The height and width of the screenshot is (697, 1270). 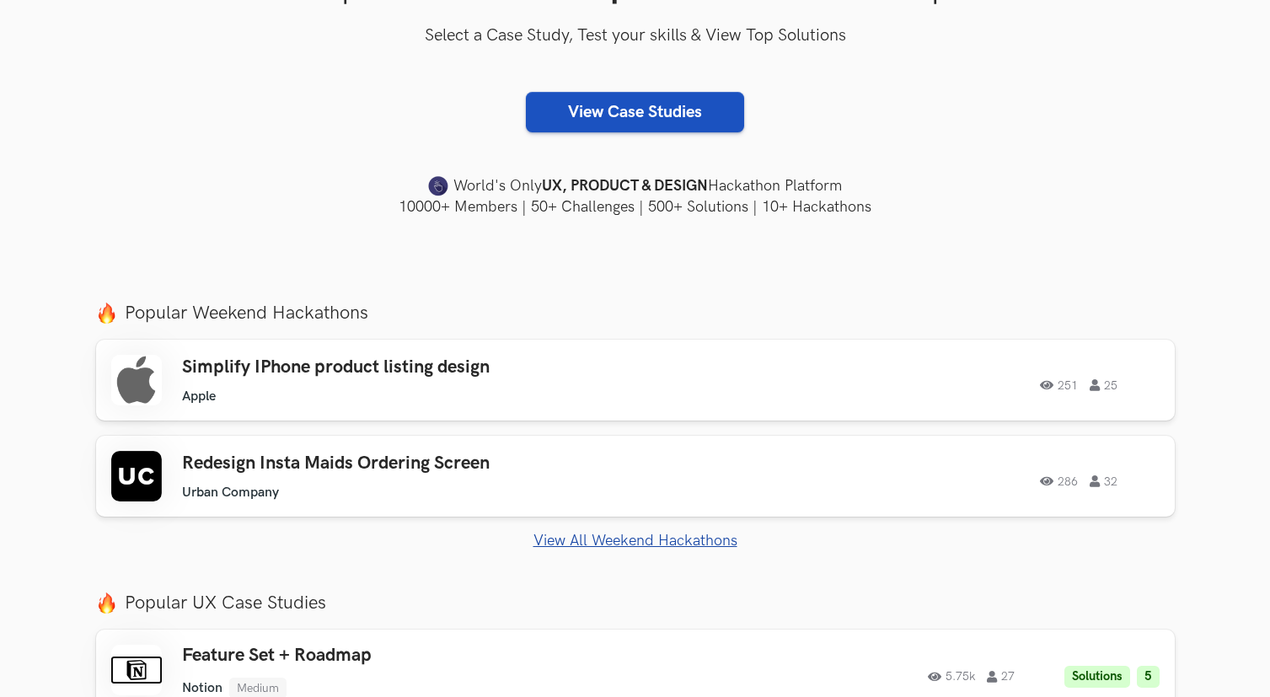 What do you see at coordinates (422, 656) in the screenshot?
I see `h3: Feature Set + Roadmap` at bounding box center [422, 656].